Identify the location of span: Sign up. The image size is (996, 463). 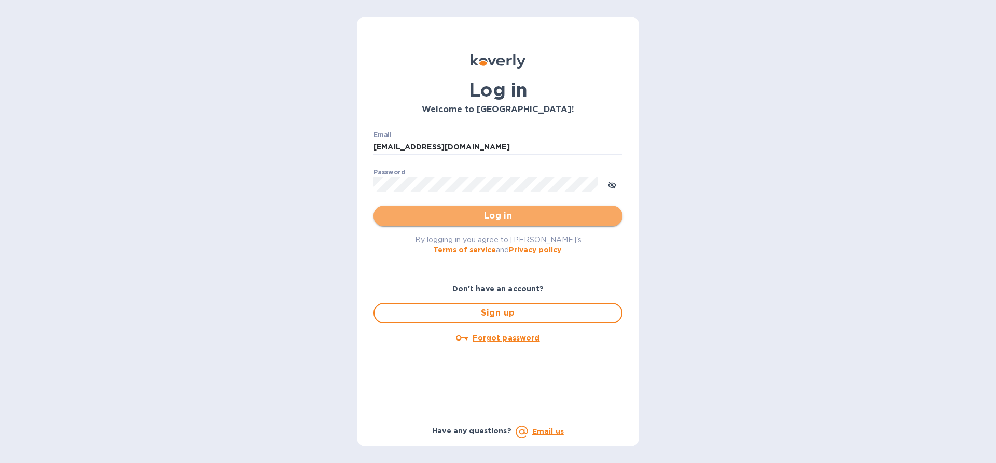
(498, 313).